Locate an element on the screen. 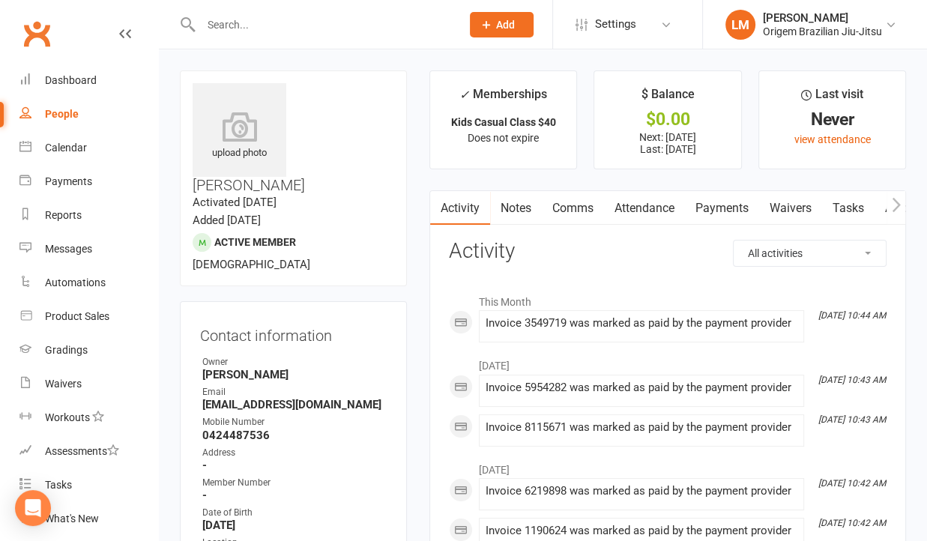  div: Owner is located at coordinates (295, 362).